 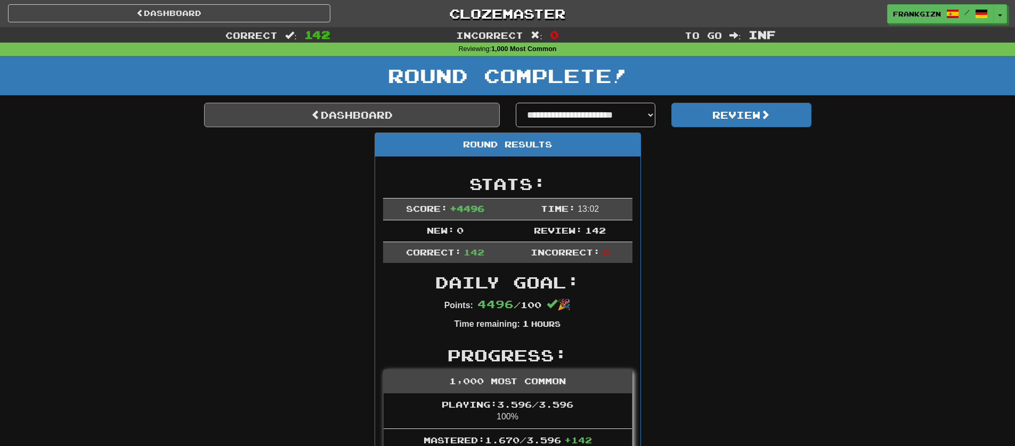 I want to click on a: Clozemaster, so click(x=507, y=13).